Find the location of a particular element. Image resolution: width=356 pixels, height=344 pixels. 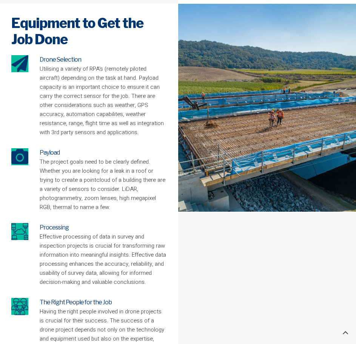

h3: Drone Selection is located at coordinates (103, 60).